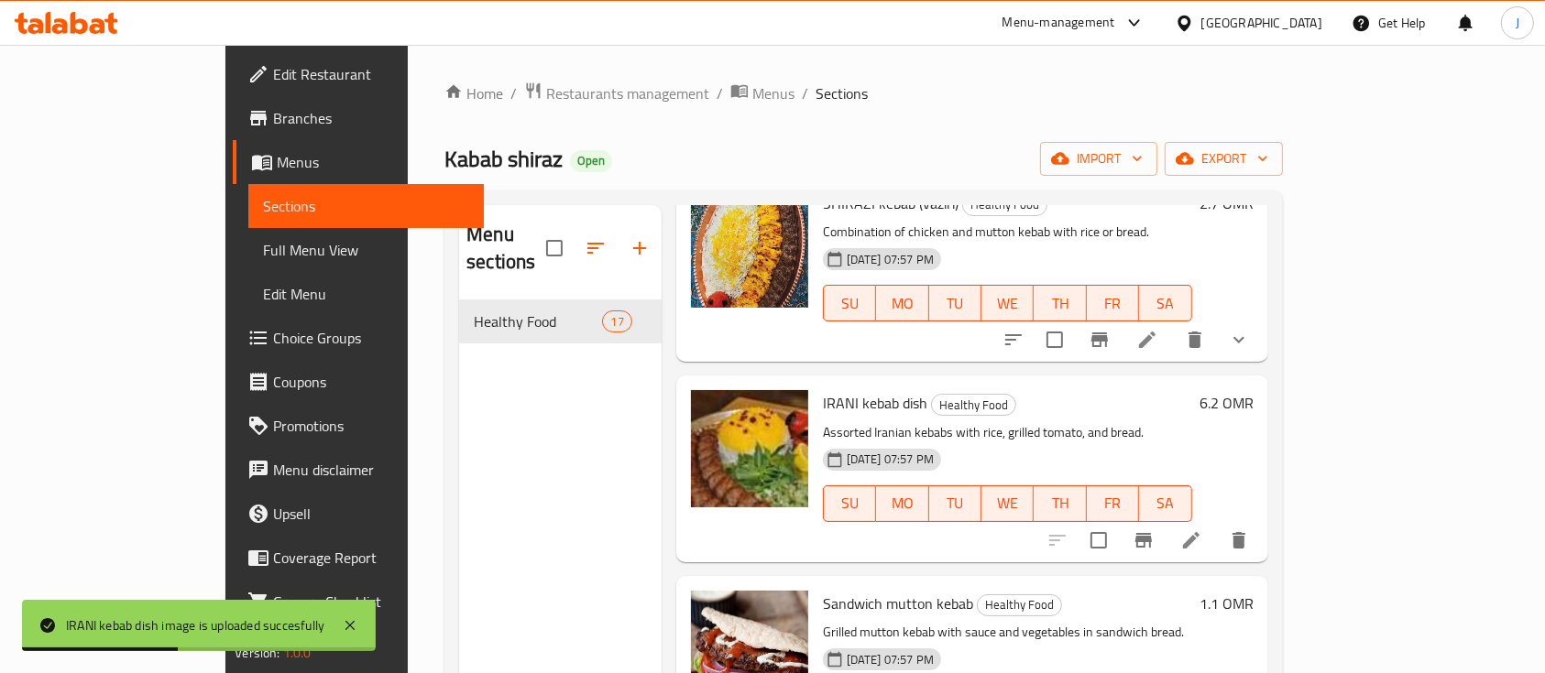 Image resolution: width=1545 pixels, height=673 pixels. Describe the element at coordinates (506, 248) in the screenshot. I see `h2: Menu sections` at that location.